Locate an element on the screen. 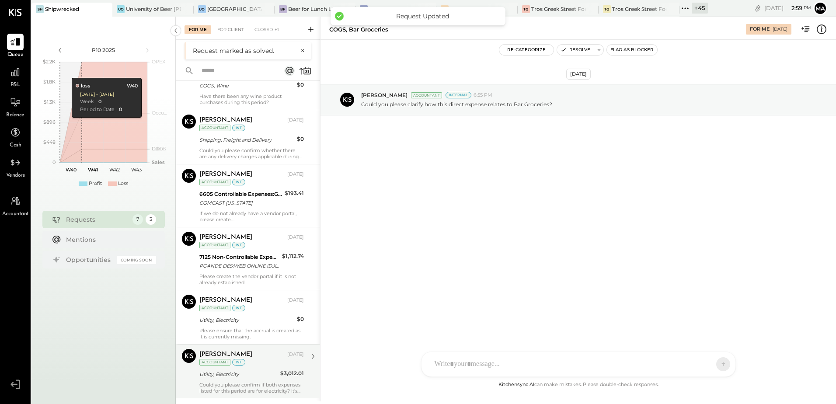 This screenshot has width=836, height=404. span: Queue is located at coordinates (15, 55).